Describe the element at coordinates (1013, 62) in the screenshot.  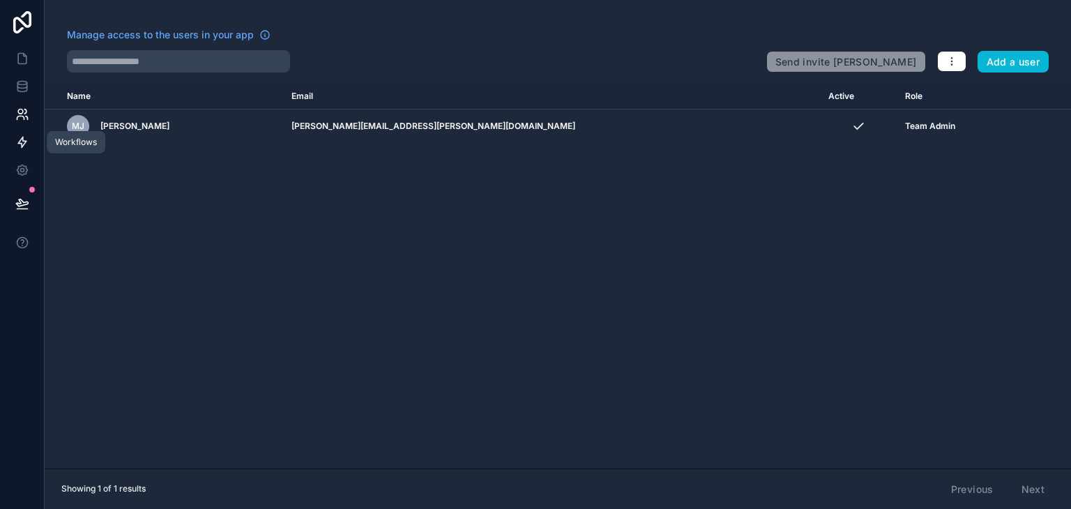
I see `button: Add a user` at that location.